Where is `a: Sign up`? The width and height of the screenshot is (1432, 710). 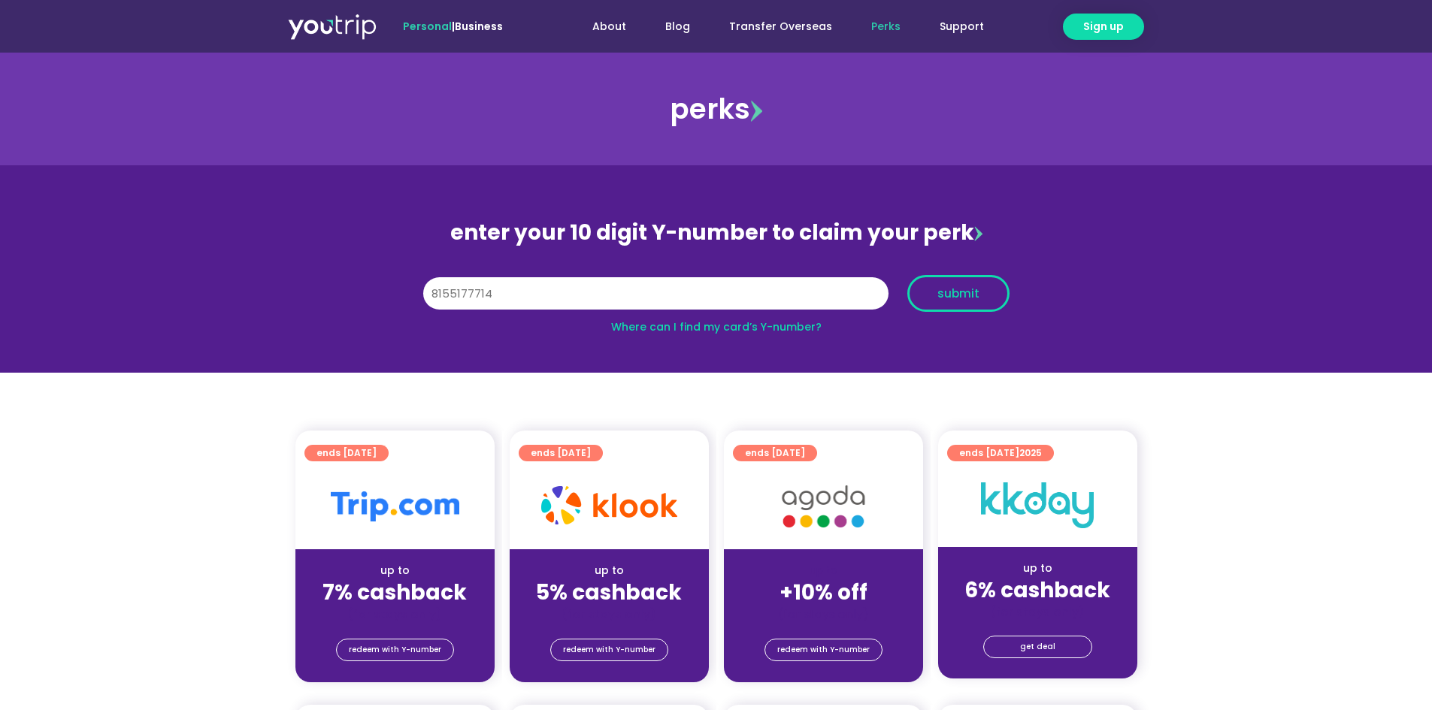
a: Sign up is located at coordinates (1104, 26).